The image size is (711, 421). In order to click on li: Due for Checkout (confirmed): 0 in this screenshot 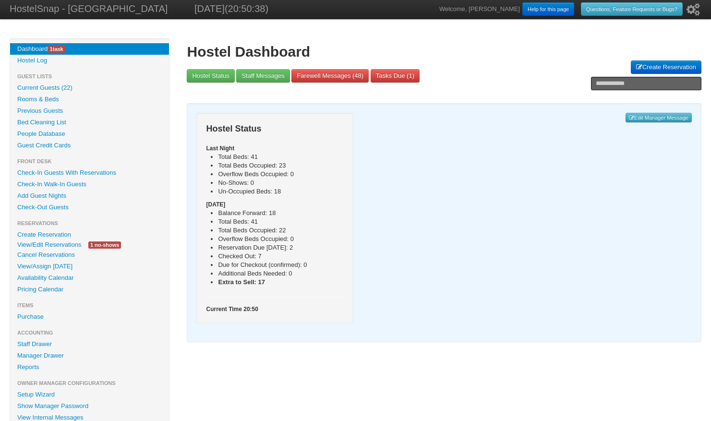, I will do `click(280, 265)`.